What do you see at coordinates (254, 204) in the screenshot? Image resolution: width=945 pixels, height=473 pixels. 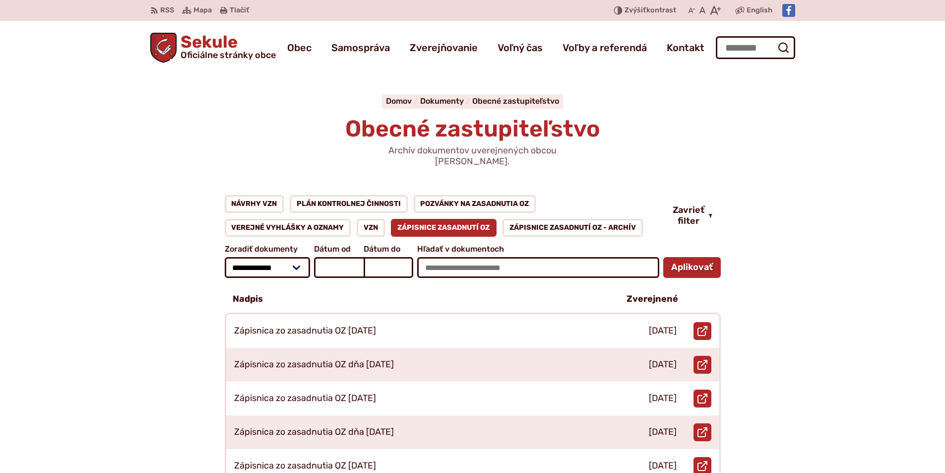 I see `a: Návrhy VZN` at bounding box center [254, 204].